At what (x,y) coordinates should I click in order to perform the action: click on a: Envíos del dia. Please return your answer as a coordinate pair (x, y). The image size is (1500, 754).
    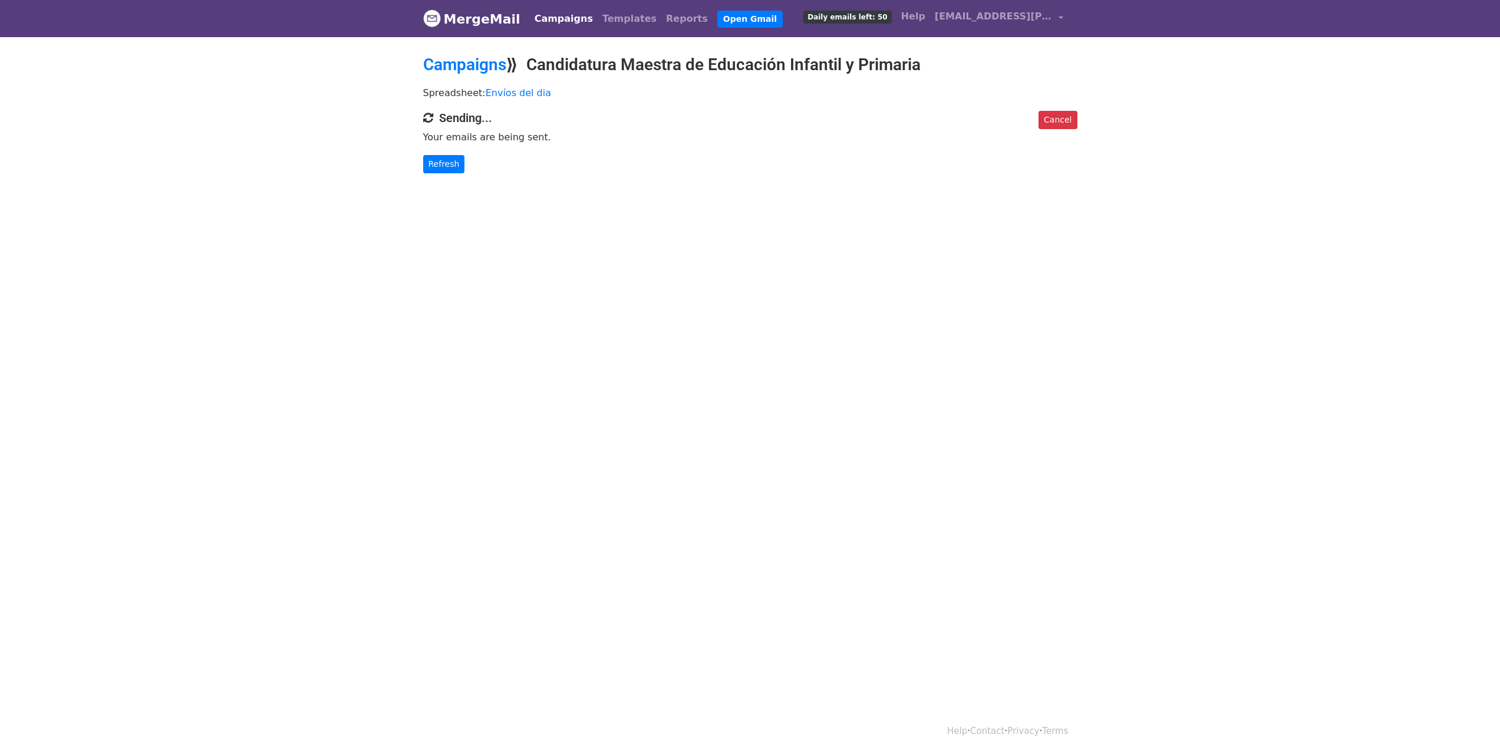
    Looking at the image, I should click on (518, 93).